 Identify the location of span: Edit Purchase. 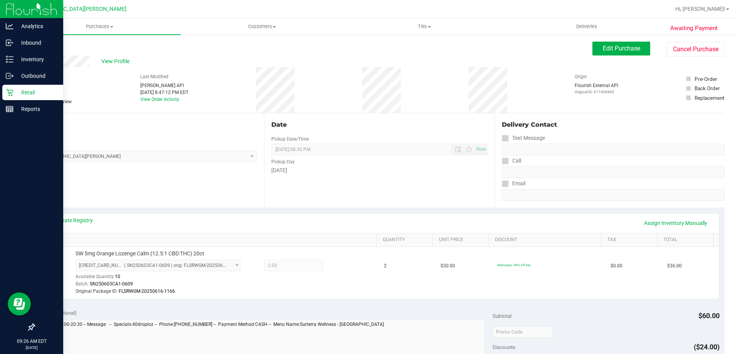
(621, 48).